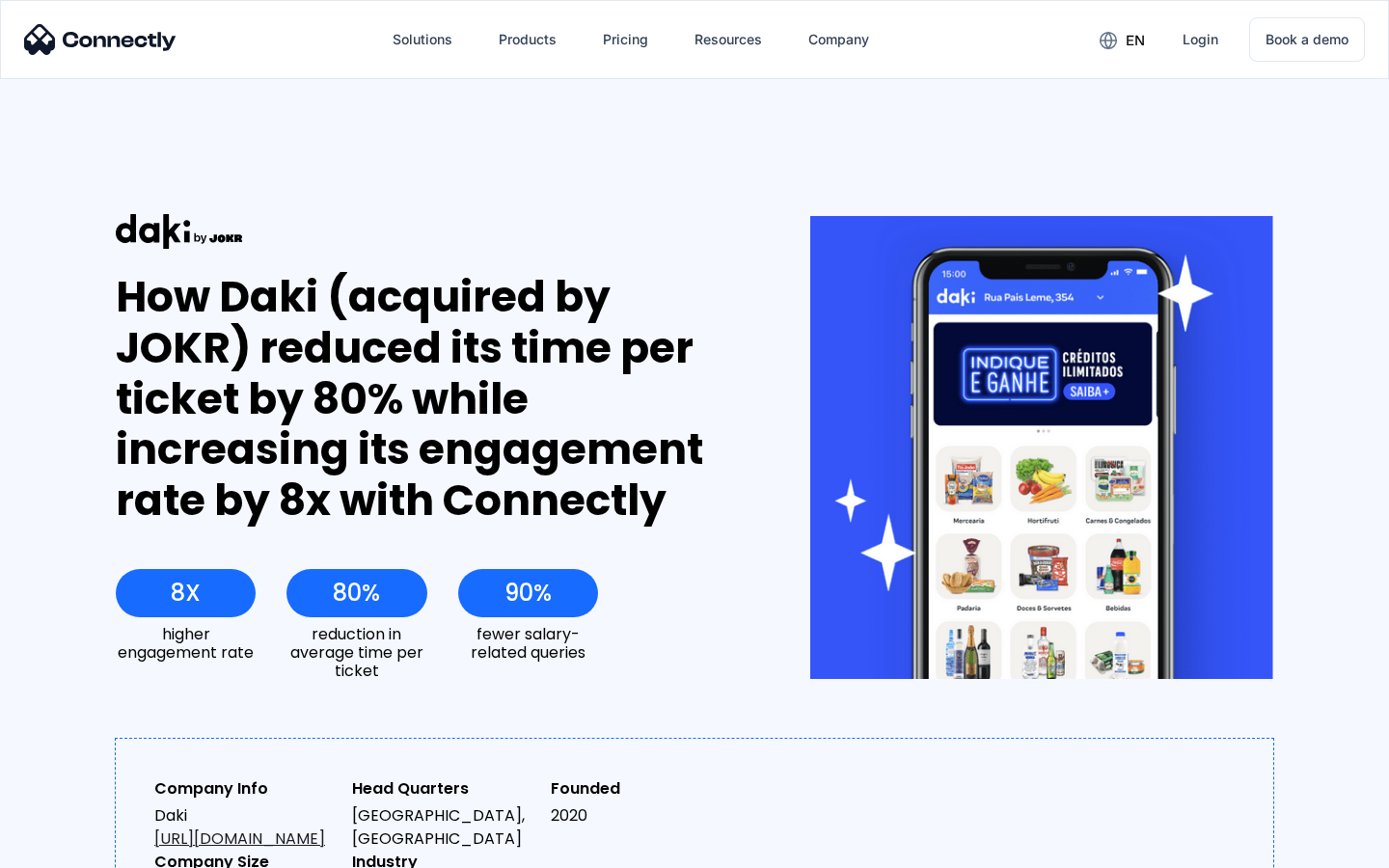 The width and height of the screenshot is (1389, 868). I want to click on a: Pricing, so click(625, 39).